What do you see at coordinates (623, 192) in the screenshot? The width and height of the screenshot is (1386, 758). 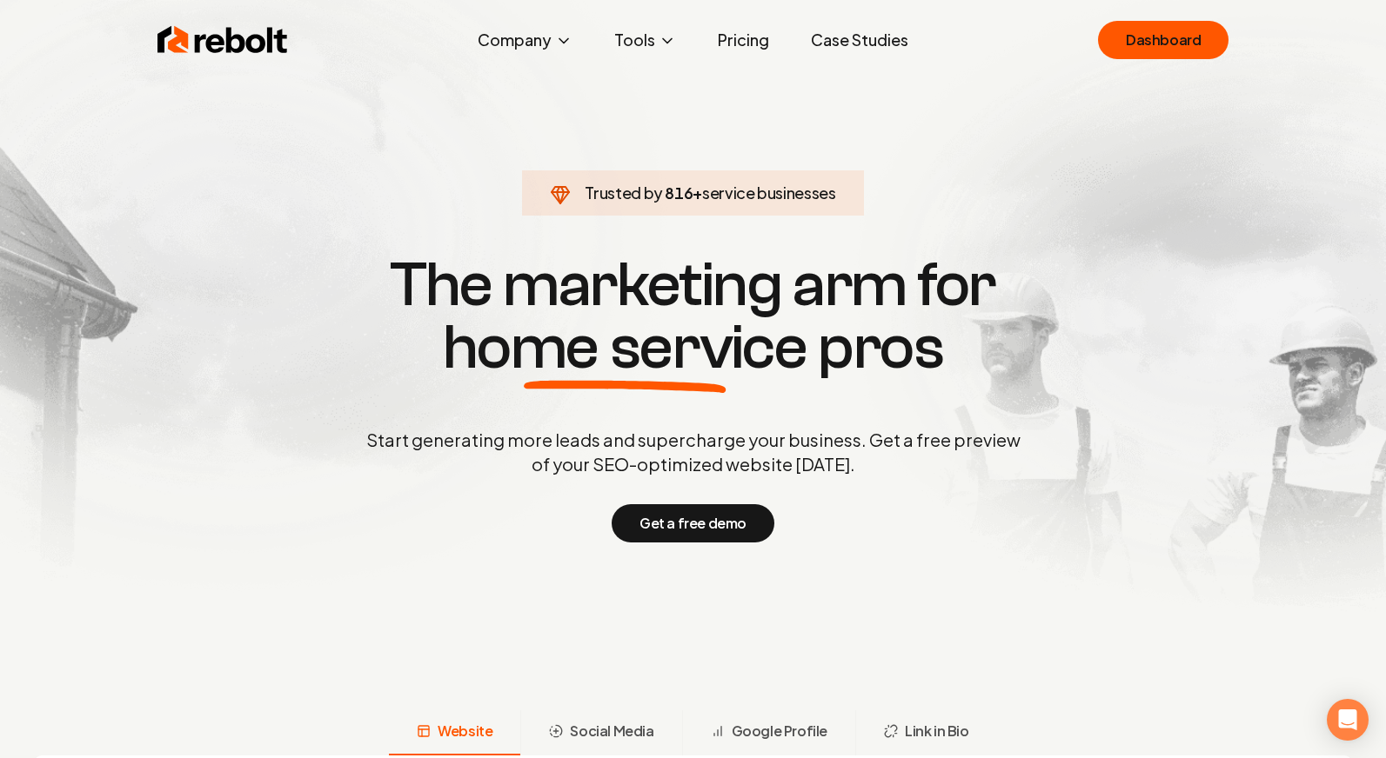 I see `span: Trusted by` at bounding box center [623, 192].